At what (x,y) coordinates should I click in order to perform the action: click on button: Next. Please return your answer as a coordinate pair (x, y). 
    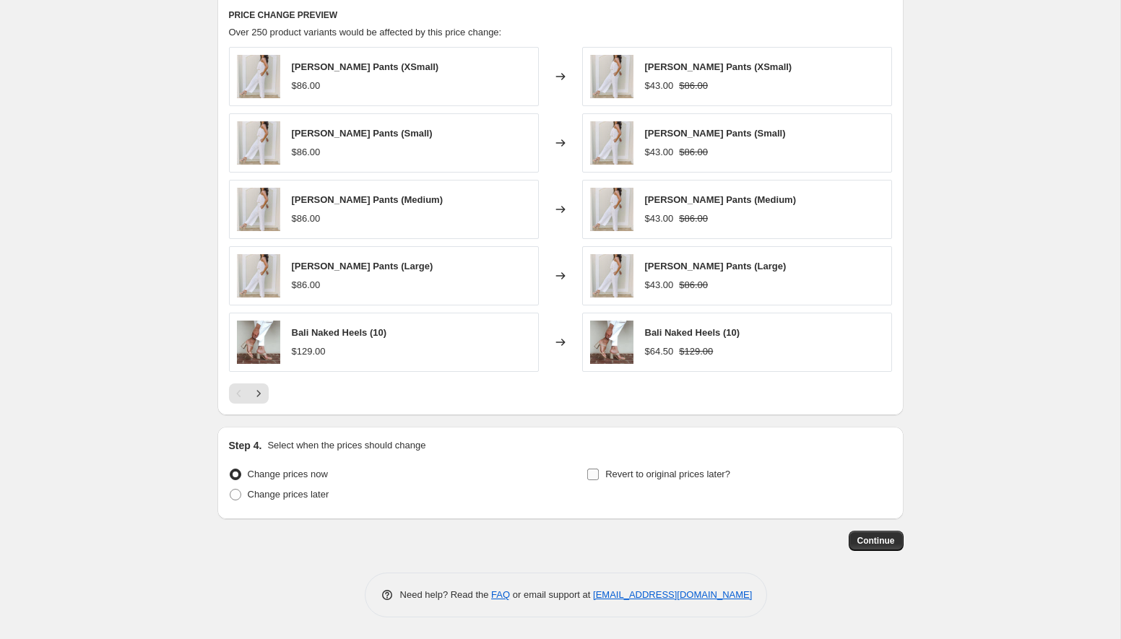
    Looking at the image, I should click on (259, 394).